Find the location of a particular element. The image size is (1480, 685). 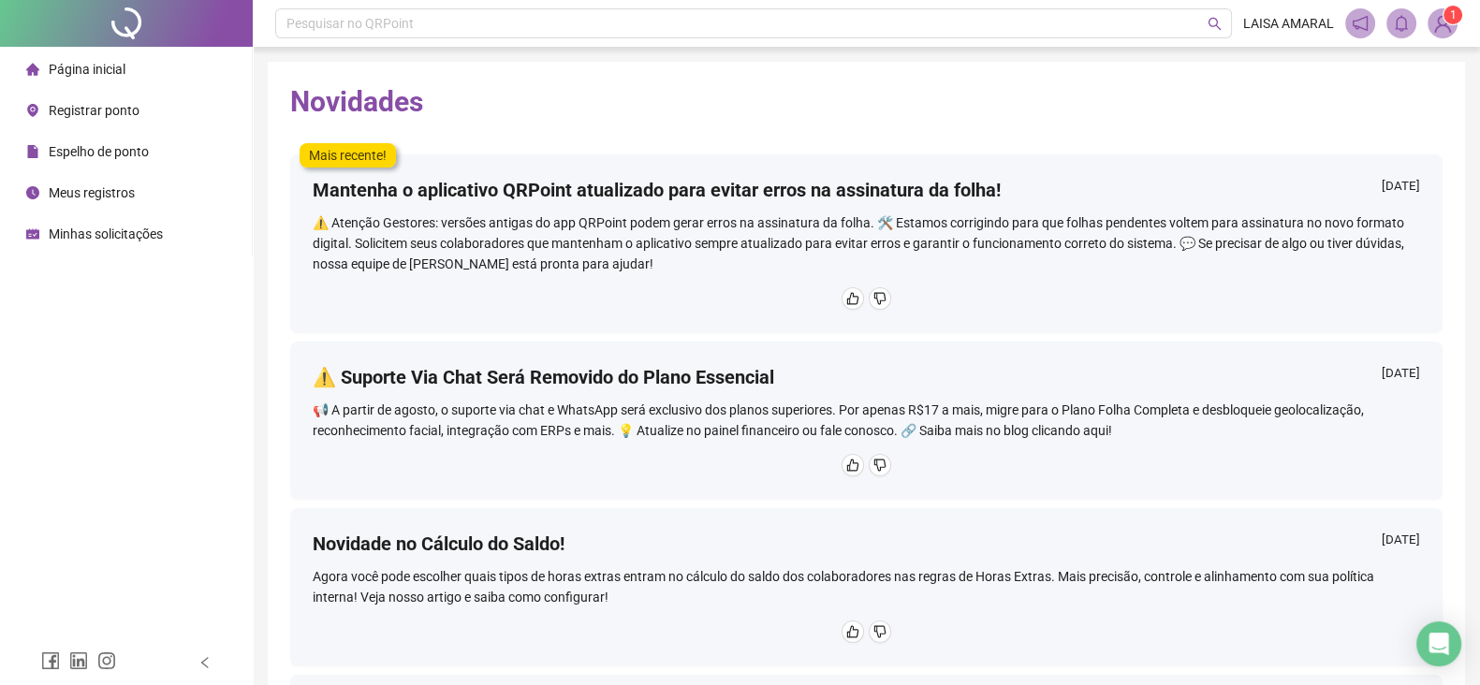

span: bell is located at coordinates (1401, 23).